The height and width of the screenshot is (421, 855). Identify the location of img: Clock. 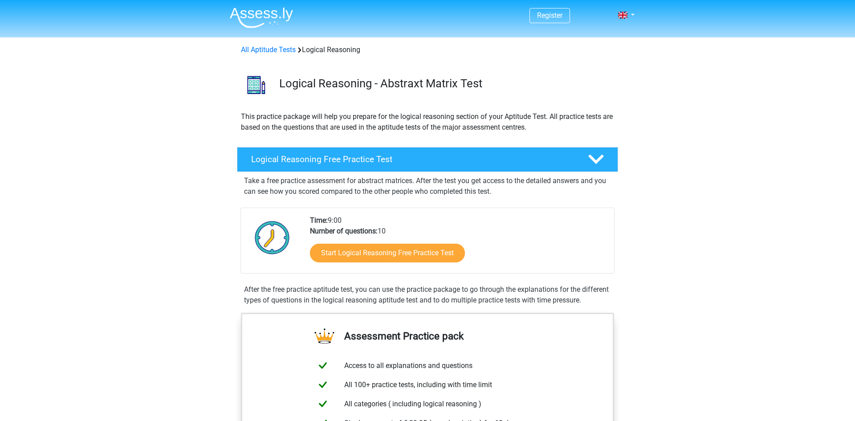
(272, 237).